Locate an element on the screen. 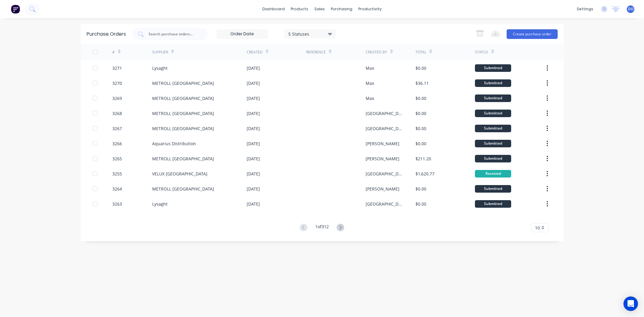  div: 3264 is located at coordinates (117, 189).